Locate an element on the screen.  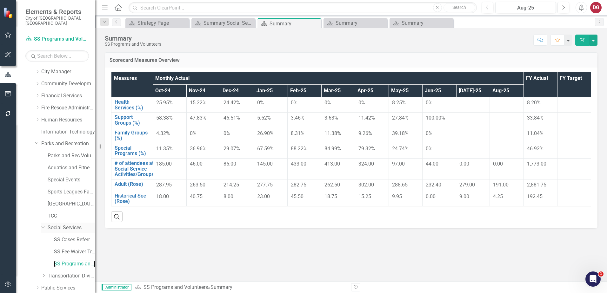
span: 262.50 is located at coordinates (332, 185).